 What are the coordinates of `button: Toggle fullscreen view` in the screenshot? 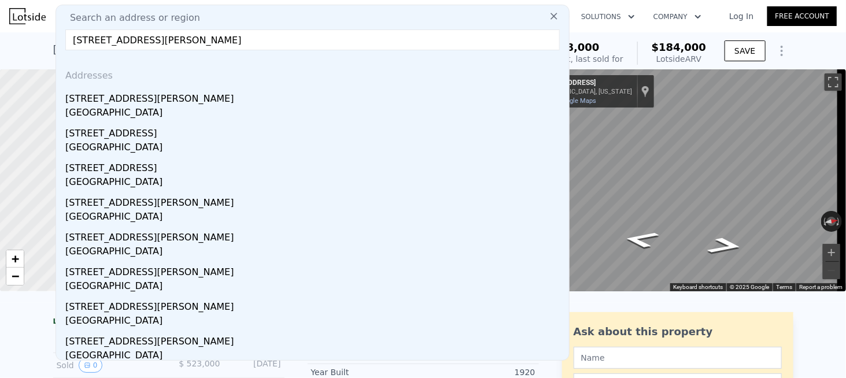 It's located at (834, 82).